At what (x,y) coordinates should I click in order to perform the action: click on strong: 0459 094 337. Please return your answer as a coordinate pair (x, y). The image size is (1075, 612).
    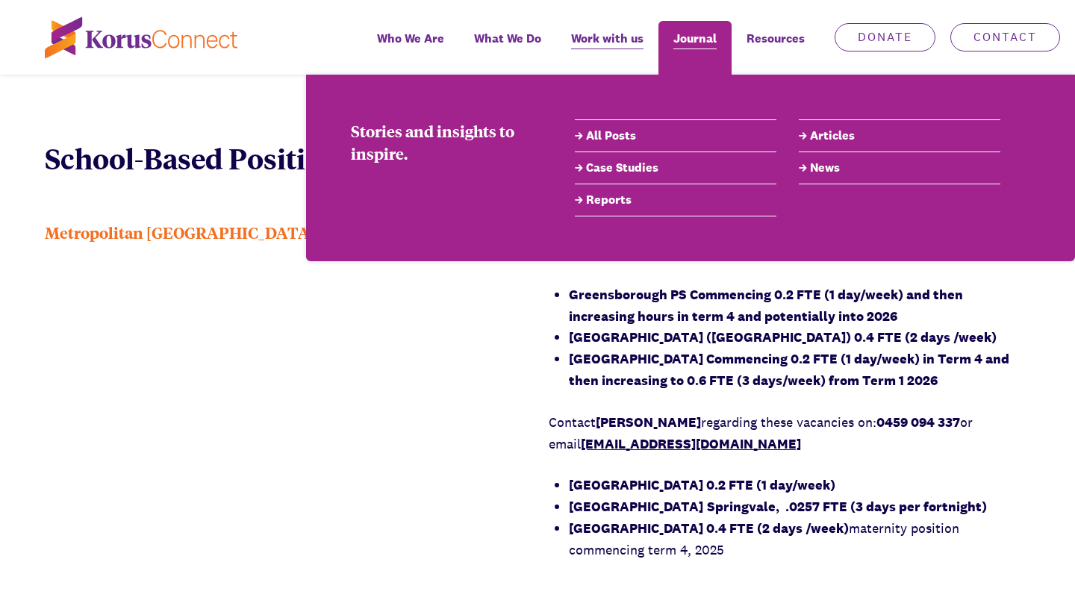
    Looking at the image, I should click on (918, 422).